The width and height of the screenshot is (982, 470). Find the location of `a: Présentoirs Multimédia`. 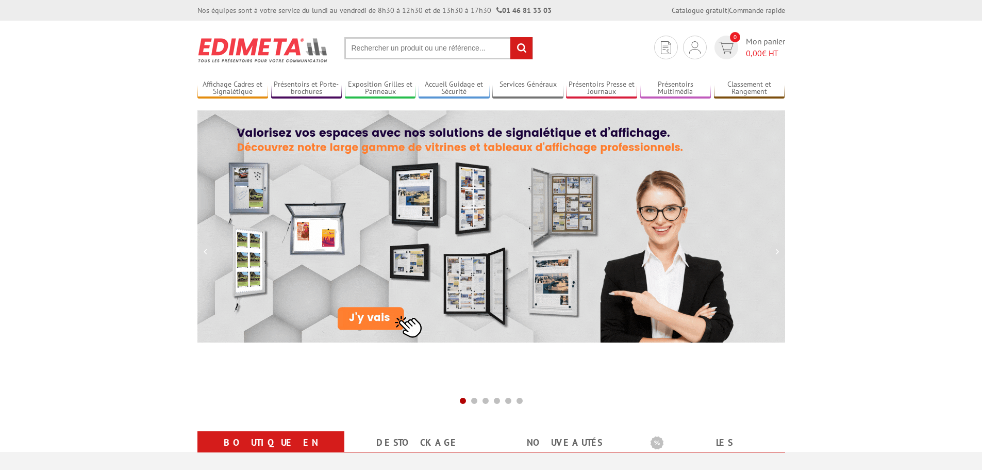

a: Présentoirs Multimédia is located at coordinates (676, 88).